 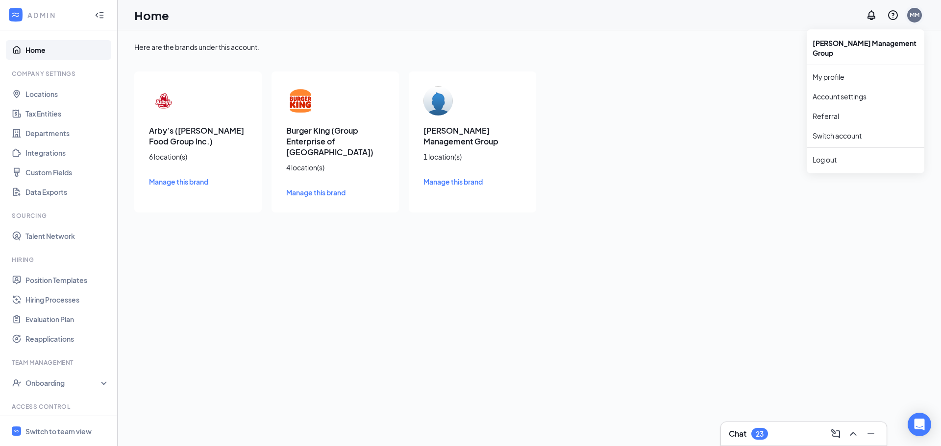 What do you see at coordinates (853, 434) in the screenshot?
I see `svg: ChevronUp` at bounding box center [853, 434].